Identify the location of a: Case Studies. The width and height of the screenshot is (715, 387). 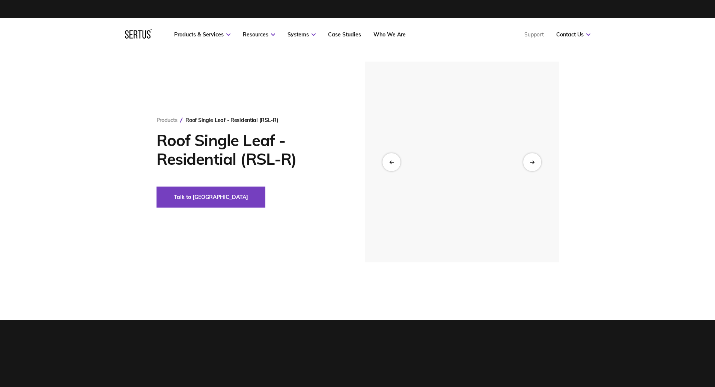
(345, 35).